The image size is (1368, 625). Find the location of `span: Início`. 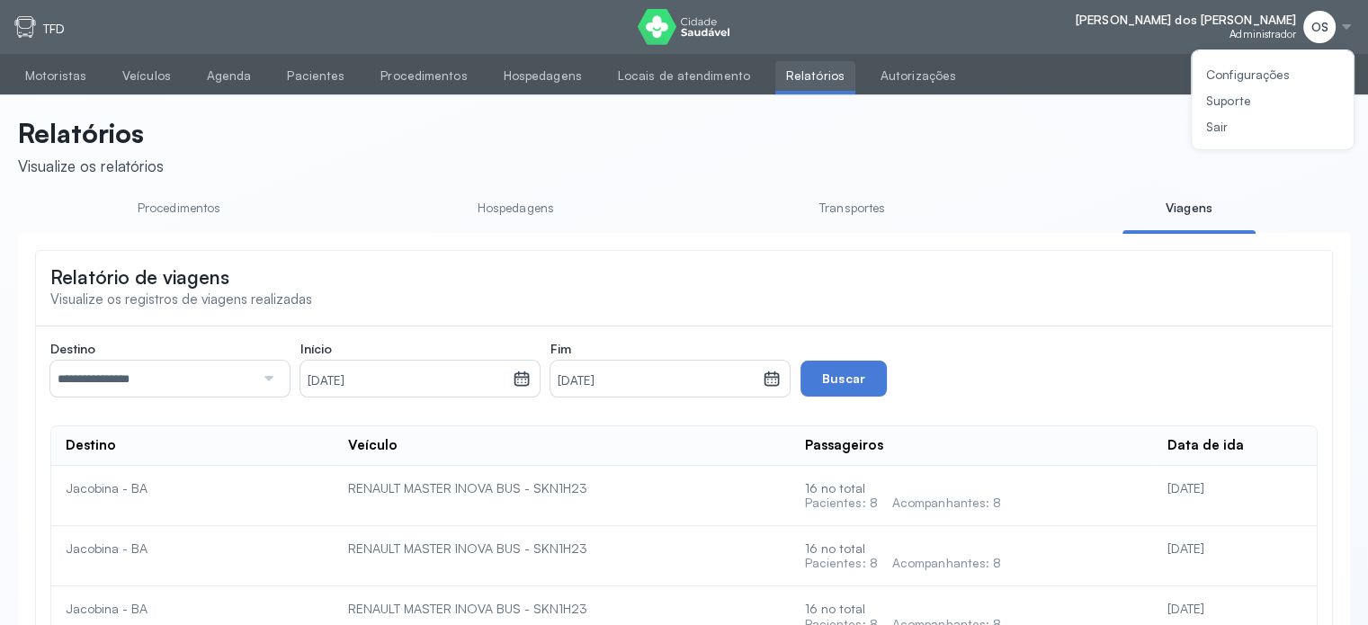

span: Início is located at coordinates (316, 349).